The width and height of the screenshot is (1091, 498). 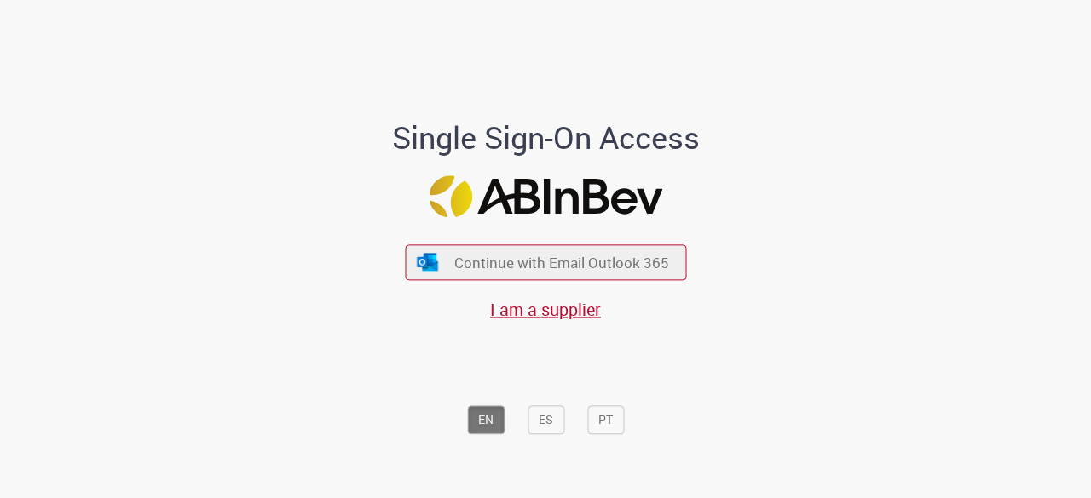 I want to click on img: Logo ABInBev, so click(x=545, y=196).